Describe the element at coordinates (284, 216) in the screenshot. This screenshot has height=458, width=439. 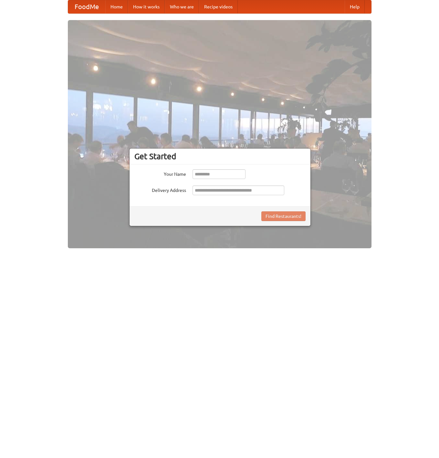
I see `button: Find Restaurants!` at that location.